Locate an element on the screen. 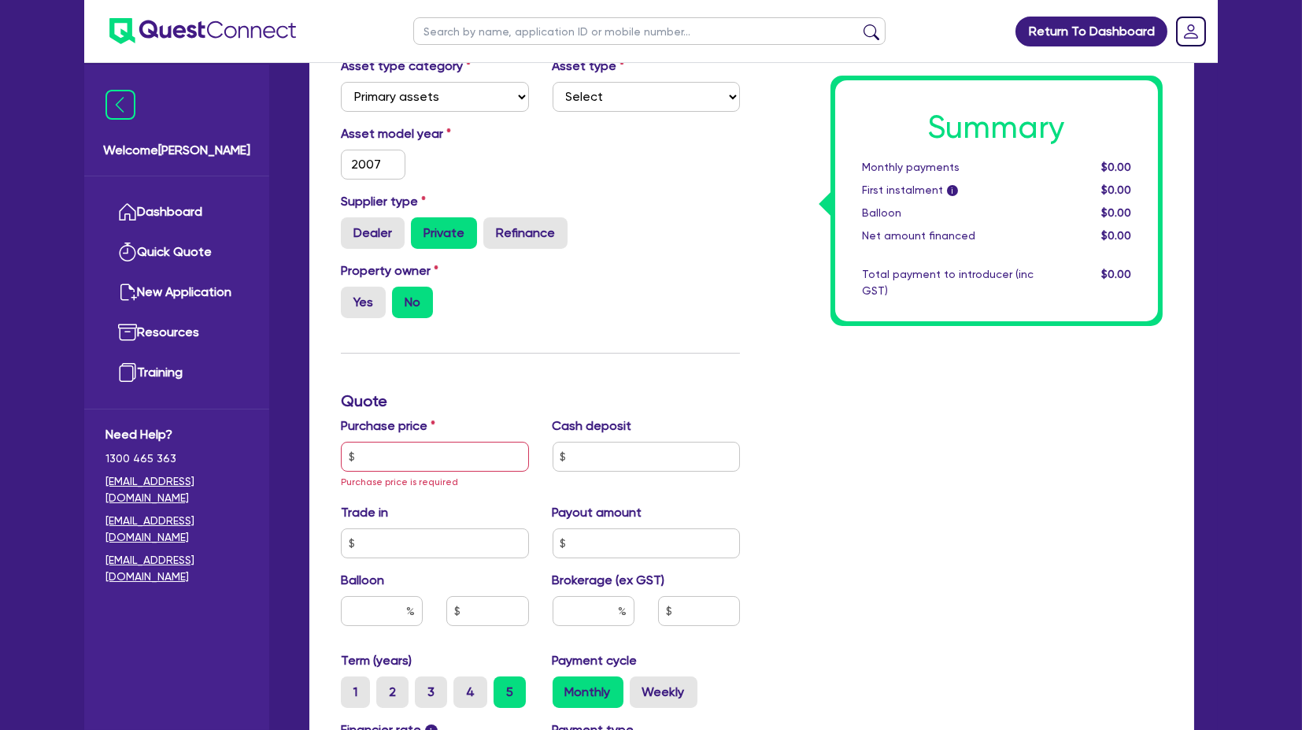 This screenshot has width=1302, height=730. label: Trade in is located at coordinates (365, 513).